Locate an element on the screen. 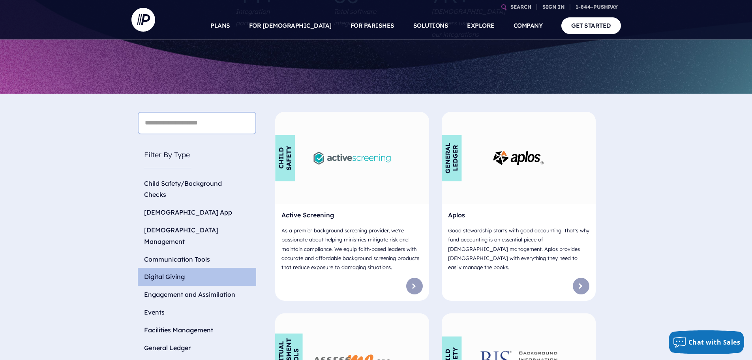  button: Chat with Sales is located at coordinates (707, 342).